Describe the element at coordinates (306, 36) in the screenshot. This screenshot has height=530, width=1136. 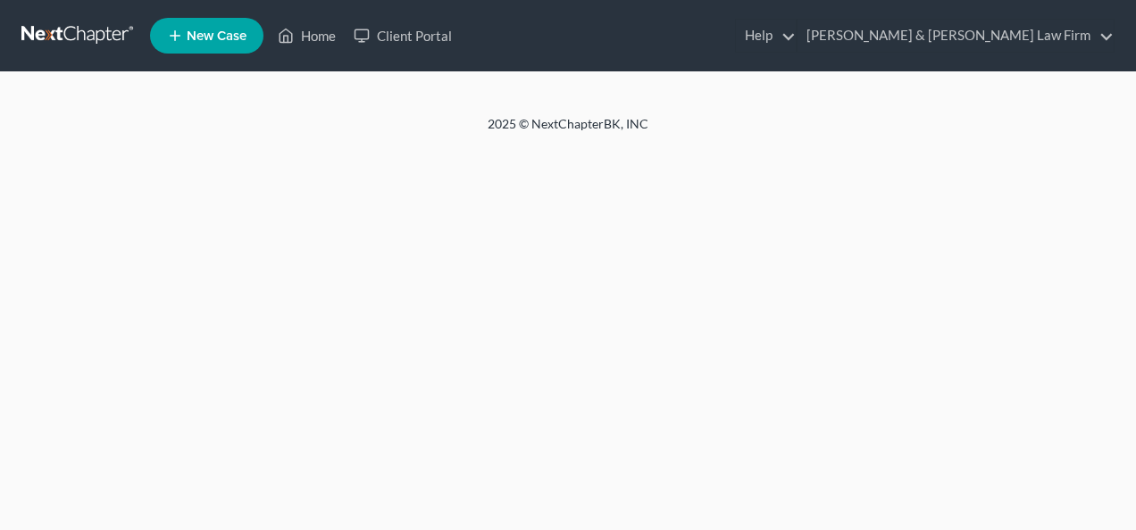
I see `a: Home` at that location.